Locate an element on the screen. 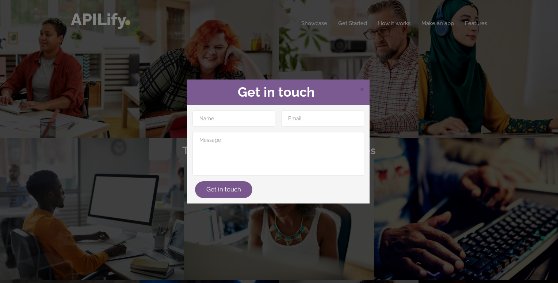 This screenshot has height=283, width=558. h2: Get in touch is located at coordinates (278, 92).